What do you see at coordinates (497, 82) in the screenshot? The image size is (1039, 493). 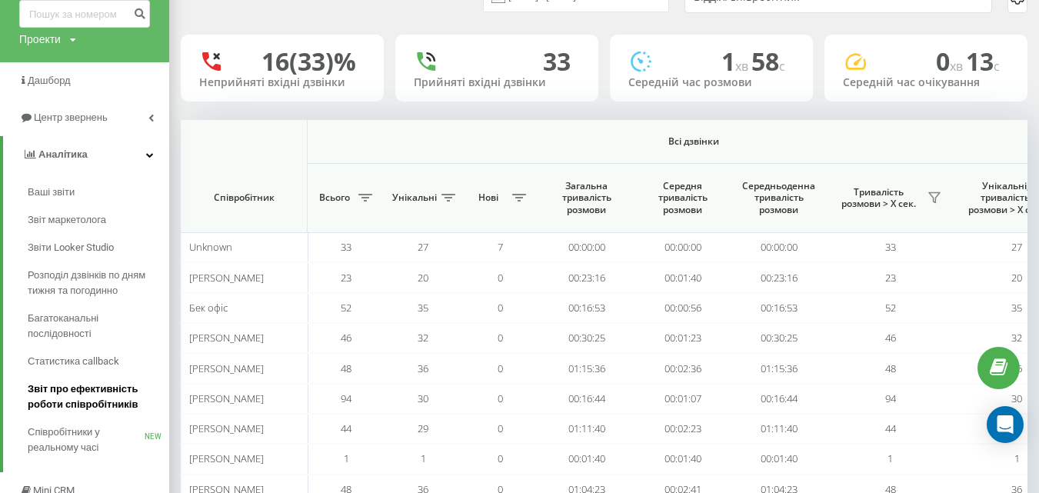 I see `div: Прийняті вхідні дзвінки` at bounding box center [497, 82].